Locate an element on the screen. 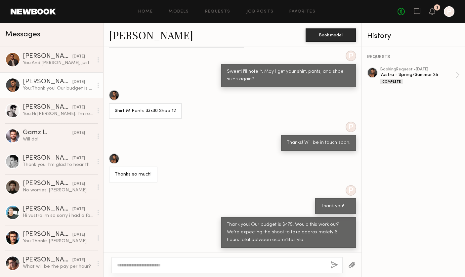  a: P is located at coordinates (449, 12).